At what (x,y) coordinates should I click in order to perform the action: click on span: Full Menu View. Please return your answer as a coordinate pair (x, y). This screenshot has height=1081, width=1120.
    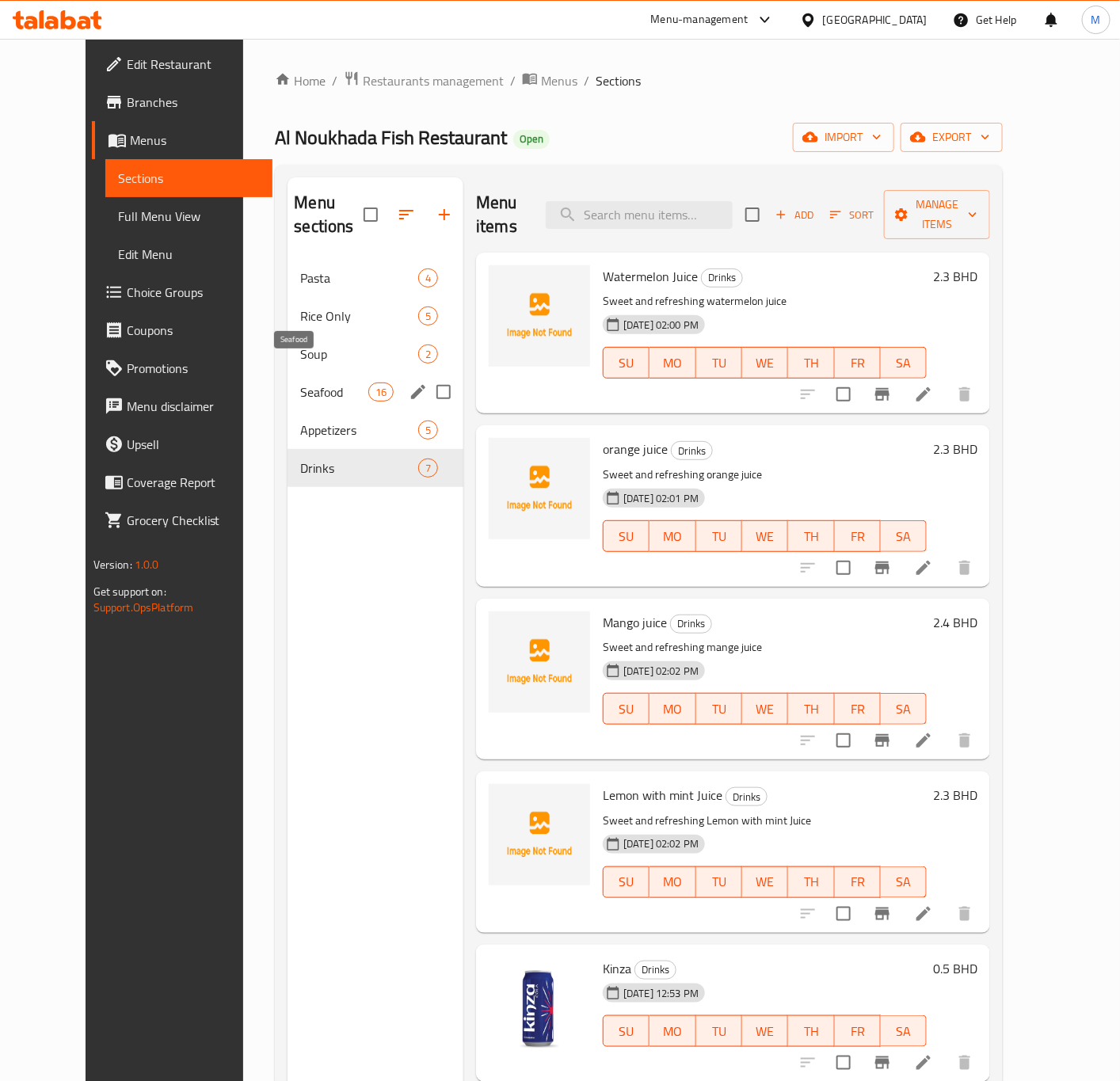
    Looking at the image, I should click on (189, 216).